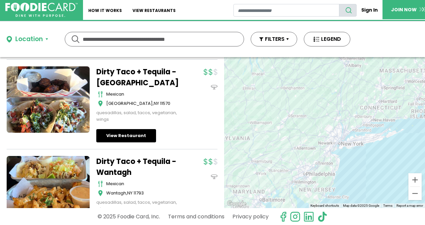 The height and width of the screenshot is (225, 425). Describe the element at coordinates (410, 206) in the screenshot. I see `a: Report a map error` at that location.